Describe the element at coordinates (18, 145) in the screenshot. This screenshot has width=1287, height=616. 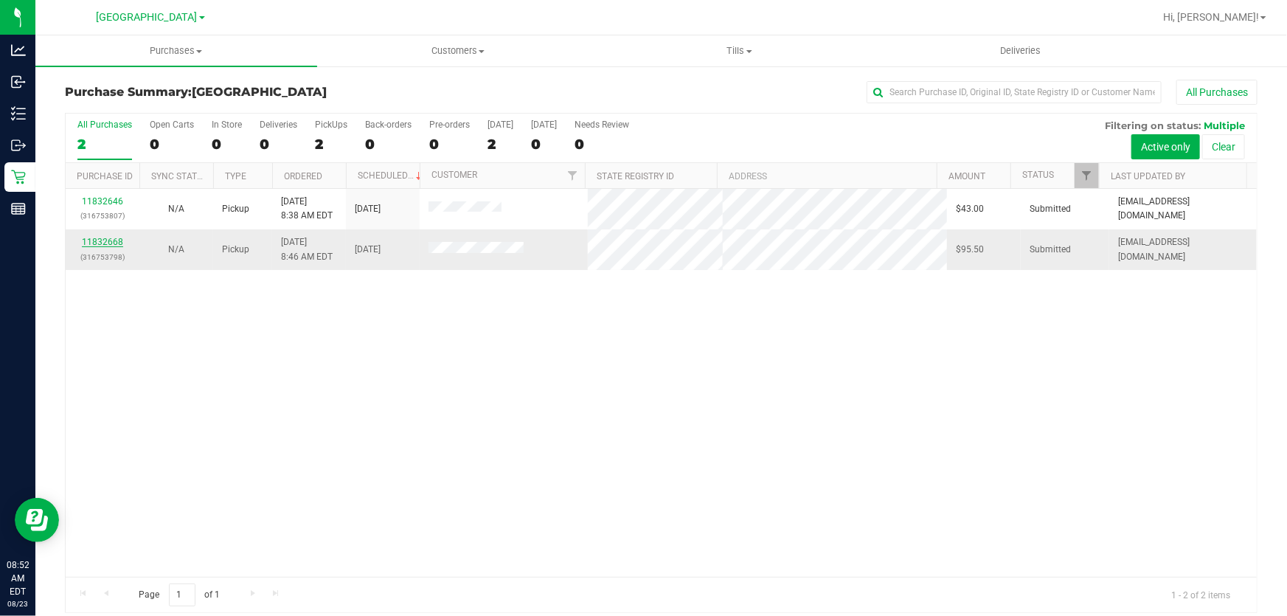
I see `inline-svg: Outbound` at that location.